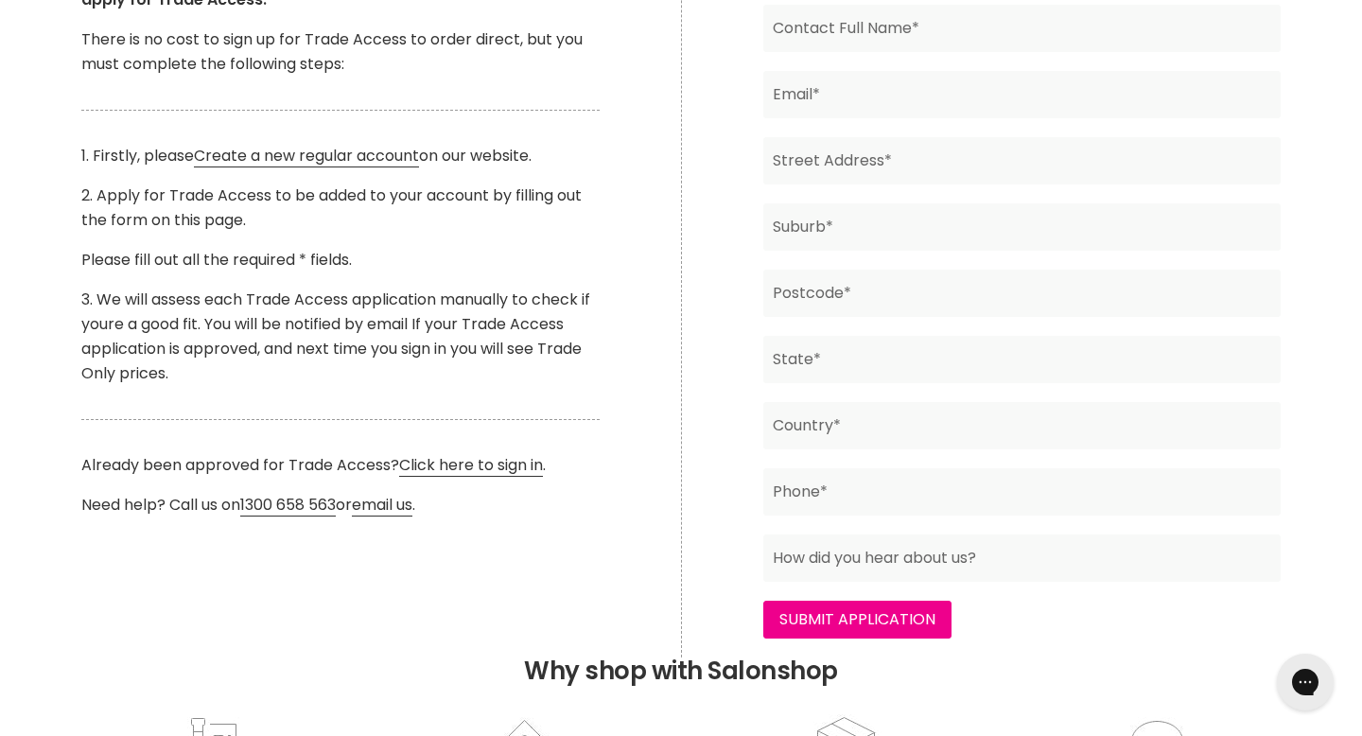 The width and height of the screenshot is (1362, 736). I want to click on a: email us, so click(382, 505).